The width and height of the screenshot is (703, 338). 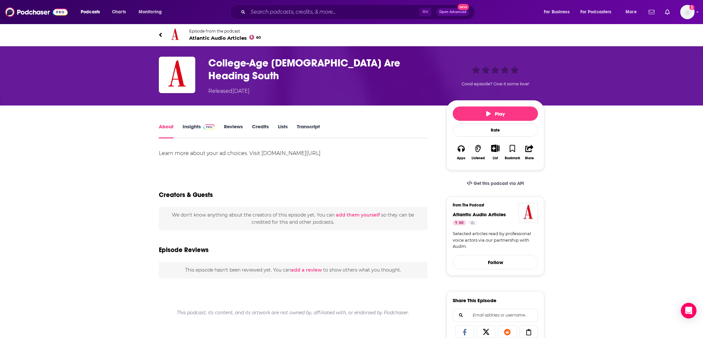 I want to click on a: 60, so click(x=459, y=222).